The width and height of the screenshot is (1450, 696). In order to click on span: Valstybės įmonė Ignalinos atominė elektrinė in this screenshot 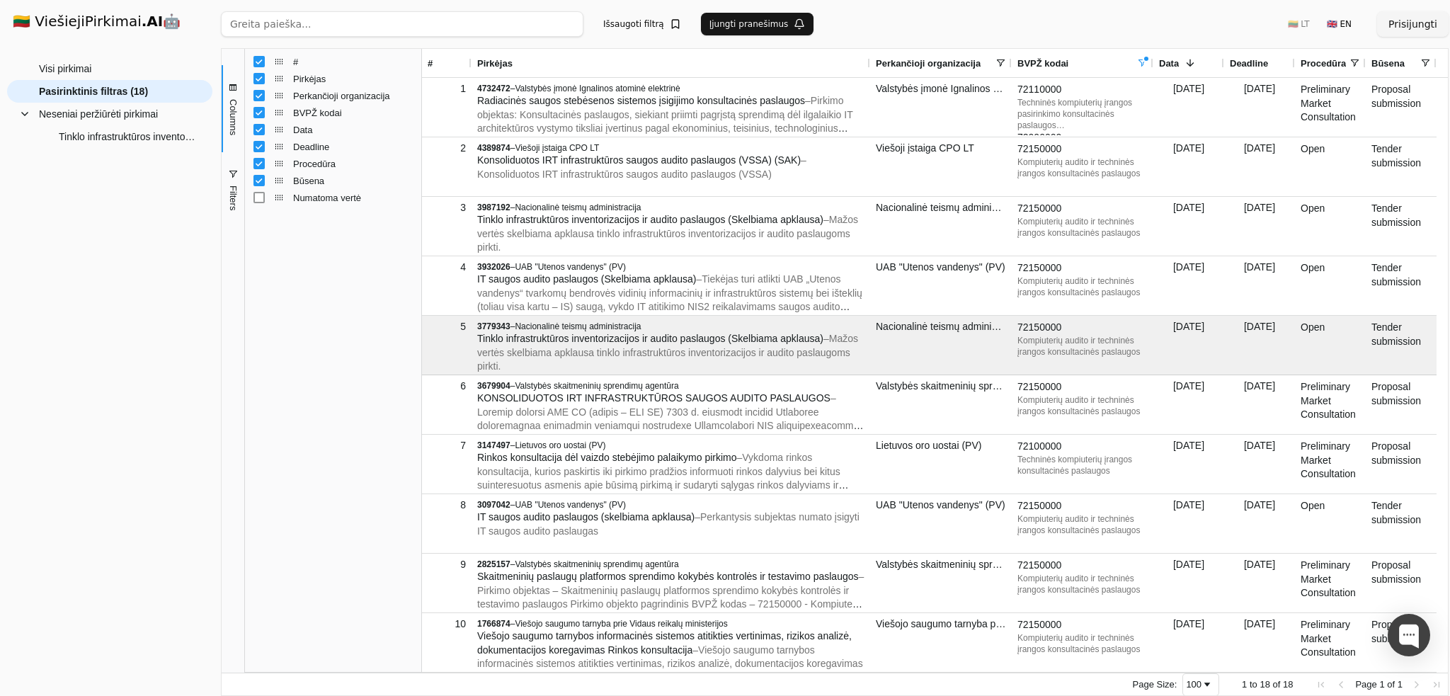, I will do `click(597, 88)`.